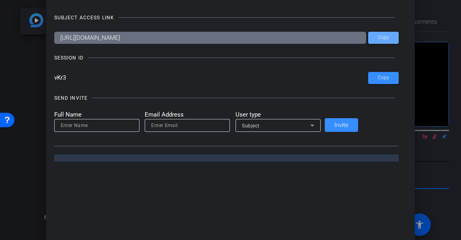 The image size is (461, 240). I want to click on openreel-title-line: SEND INVITE, so click(227, 98).